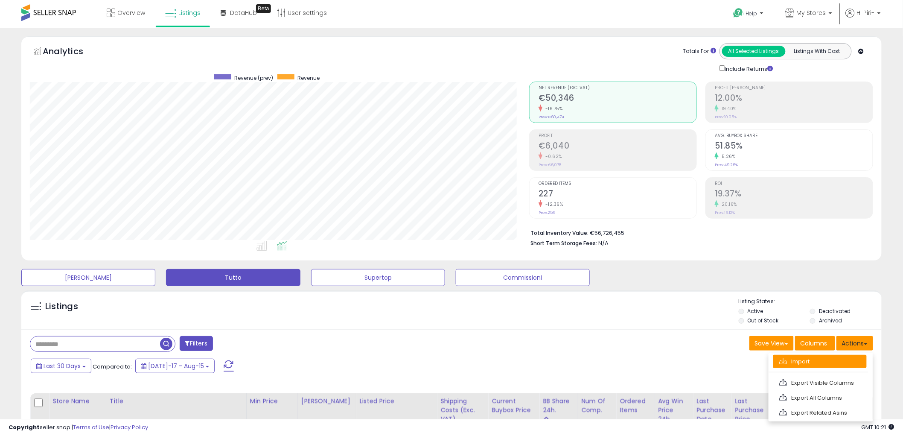 This screenshot has width=903, height=436. What do you see at coordinates (811, 13) in the screenshot?
I see `span: My Stores` at bounding box center [811, 13].